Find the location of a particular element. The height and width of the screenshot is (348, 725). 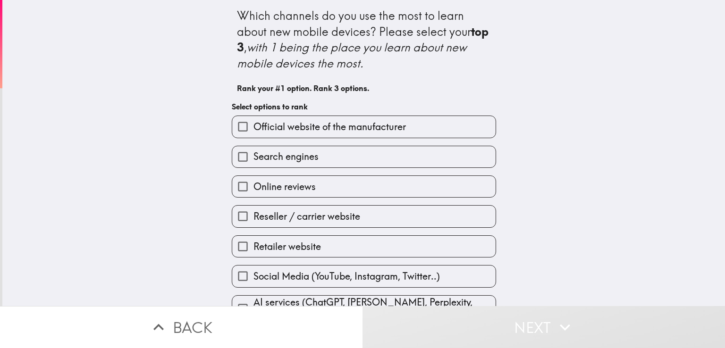

button: Official website of the manufacturer is located at coordinates (364, 127).